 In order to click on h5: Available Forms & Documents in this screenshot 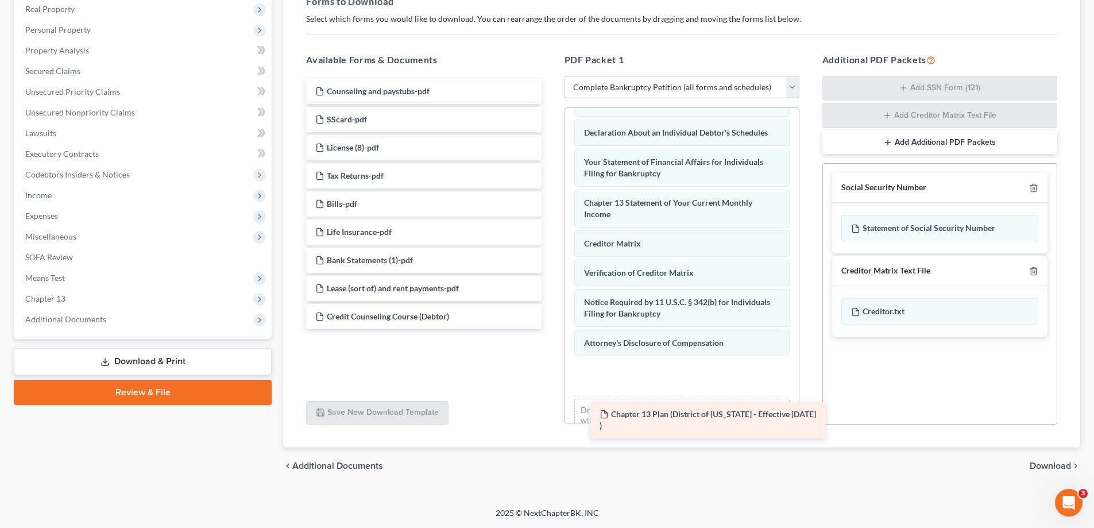, I will do `click(423, 60)`.